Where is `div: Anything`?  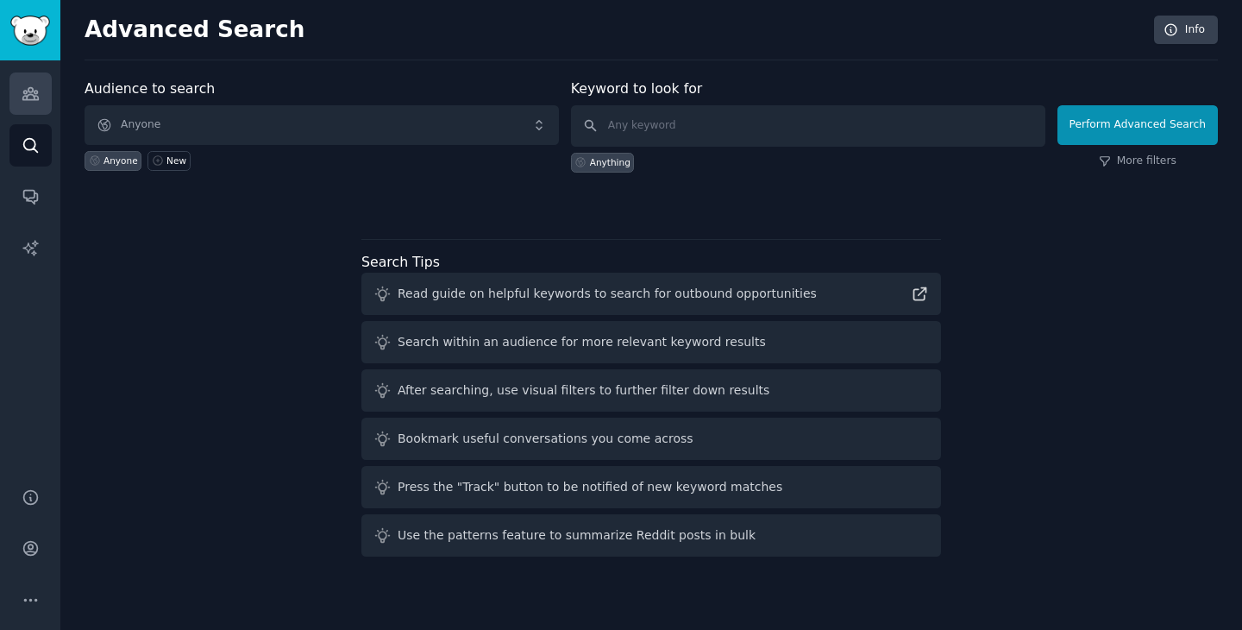
div: Anything is located at coordinates (610, 162).